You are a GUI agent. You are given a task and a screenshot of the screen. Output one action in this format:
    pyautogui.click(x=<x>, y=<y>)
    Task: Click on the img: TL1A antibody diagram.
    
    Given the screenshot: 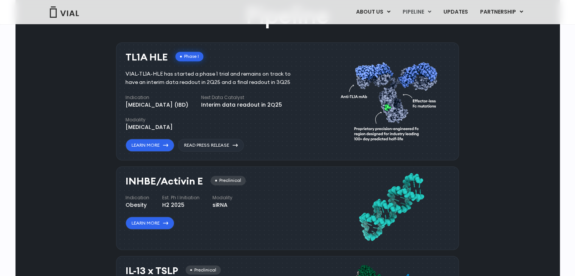 What is the action you would take?
    pyautogui.click(x=392, y=100)
    